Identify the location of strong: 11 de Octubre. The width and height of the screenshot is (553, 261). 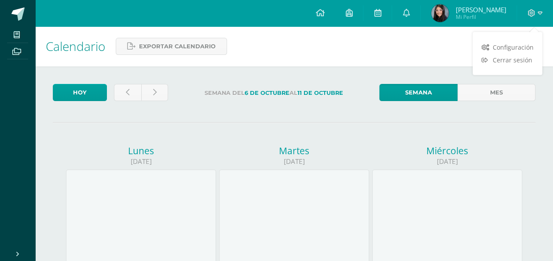
(320, 93).